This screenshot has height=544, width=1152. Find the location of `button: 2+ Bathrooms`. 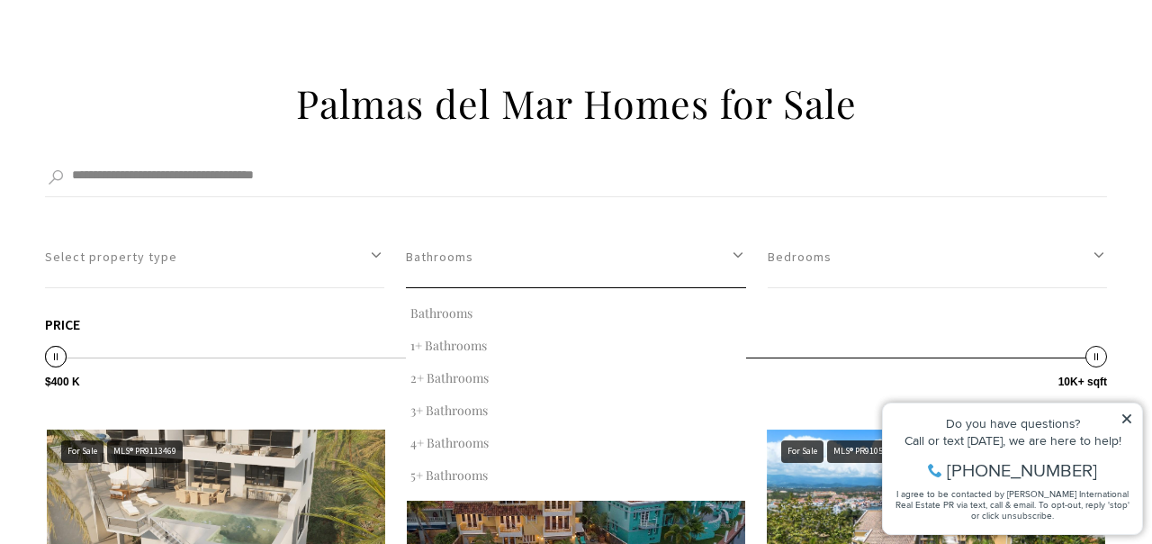

button: 2+ Bathrooms is located at coordinates (575, 378).